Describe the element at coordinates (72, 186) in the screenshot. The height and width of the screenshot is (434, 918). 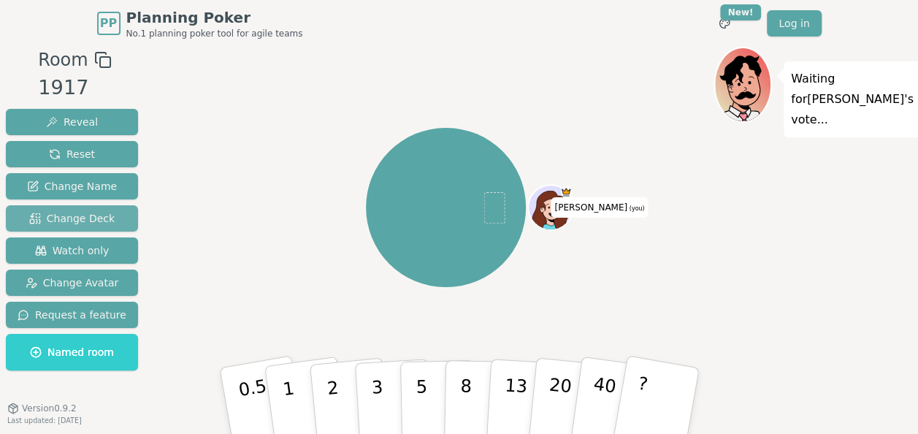
I see `button: Change Name` at that location.